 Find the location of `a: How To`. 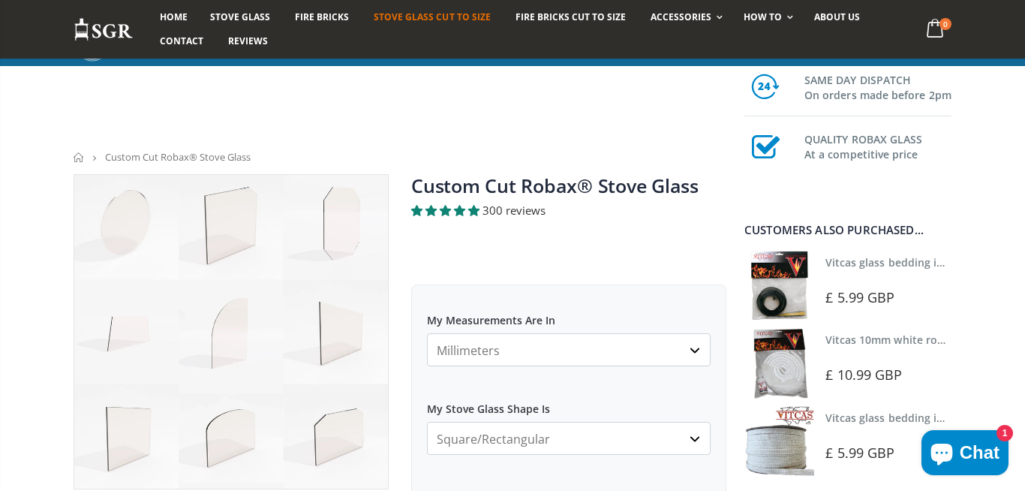

a: How To is located at coordinates (766, 17).